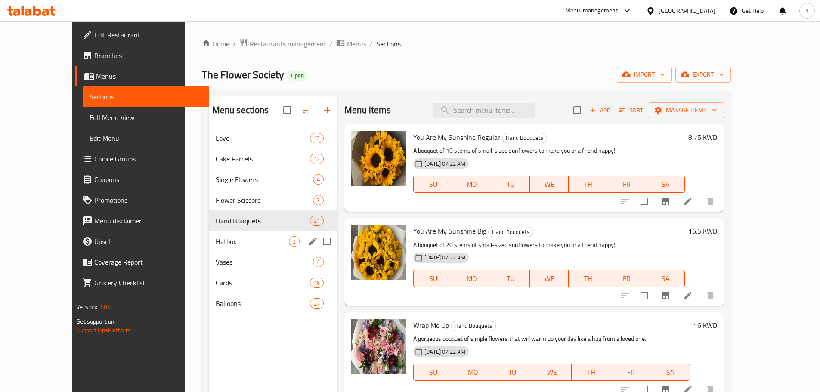 The height and width of the screenshot is (392, 820). Describe the element at coordinates (142, 35) in the screenshot. I see `a: Edit Restaurant` at that location.